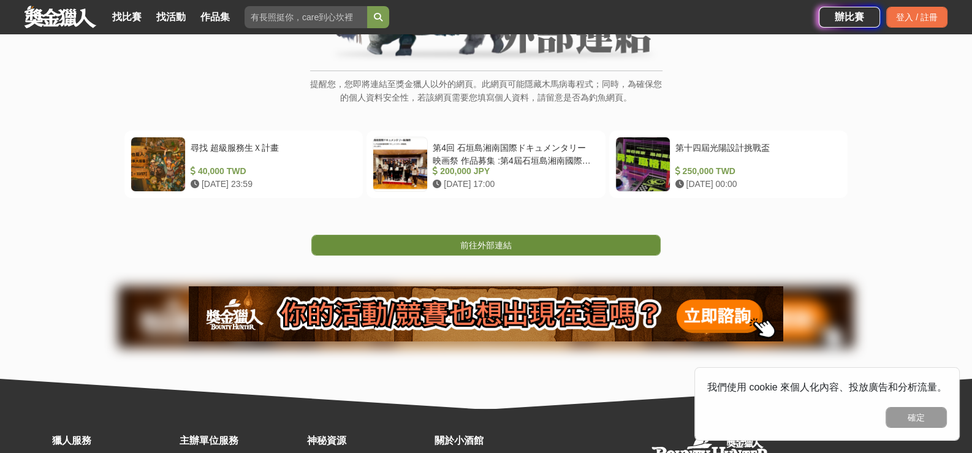  I want to click on button: 確定, so click(916, 417).